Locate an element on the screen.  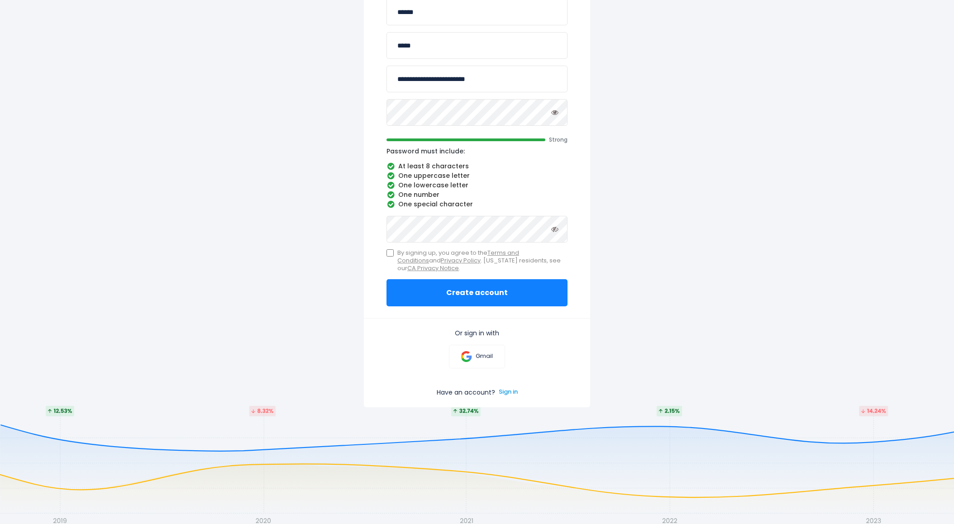
span: Strong is located at coordinates (558, 140).